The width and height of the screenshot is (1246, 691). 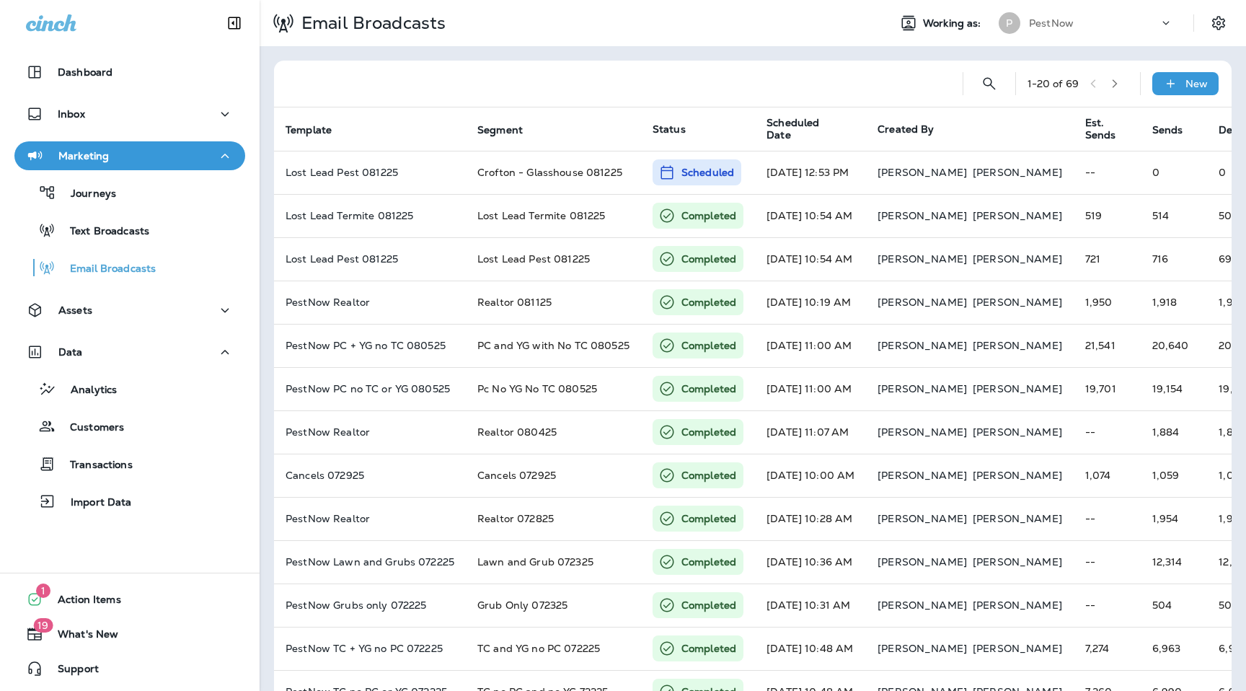 I want to click on button: Transactions, so click(x=130, y=464).